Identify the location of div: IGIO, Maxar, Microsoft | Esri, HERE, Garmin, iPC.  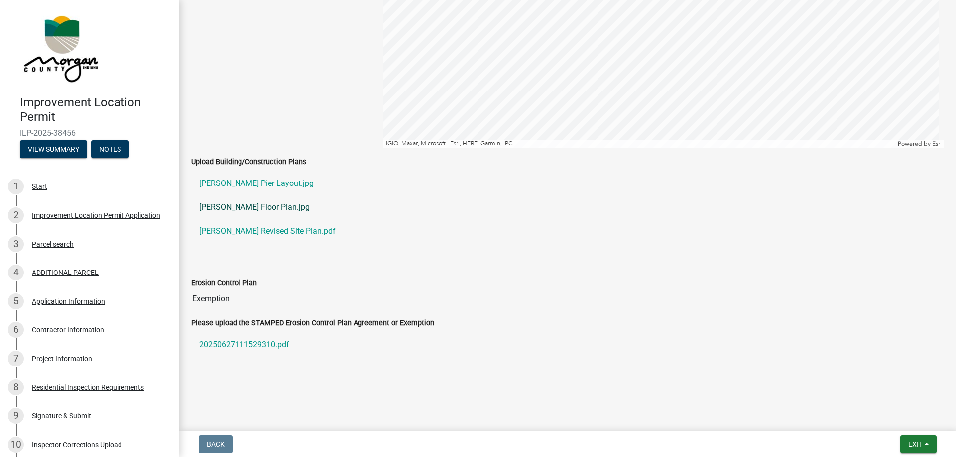
(639, 144).